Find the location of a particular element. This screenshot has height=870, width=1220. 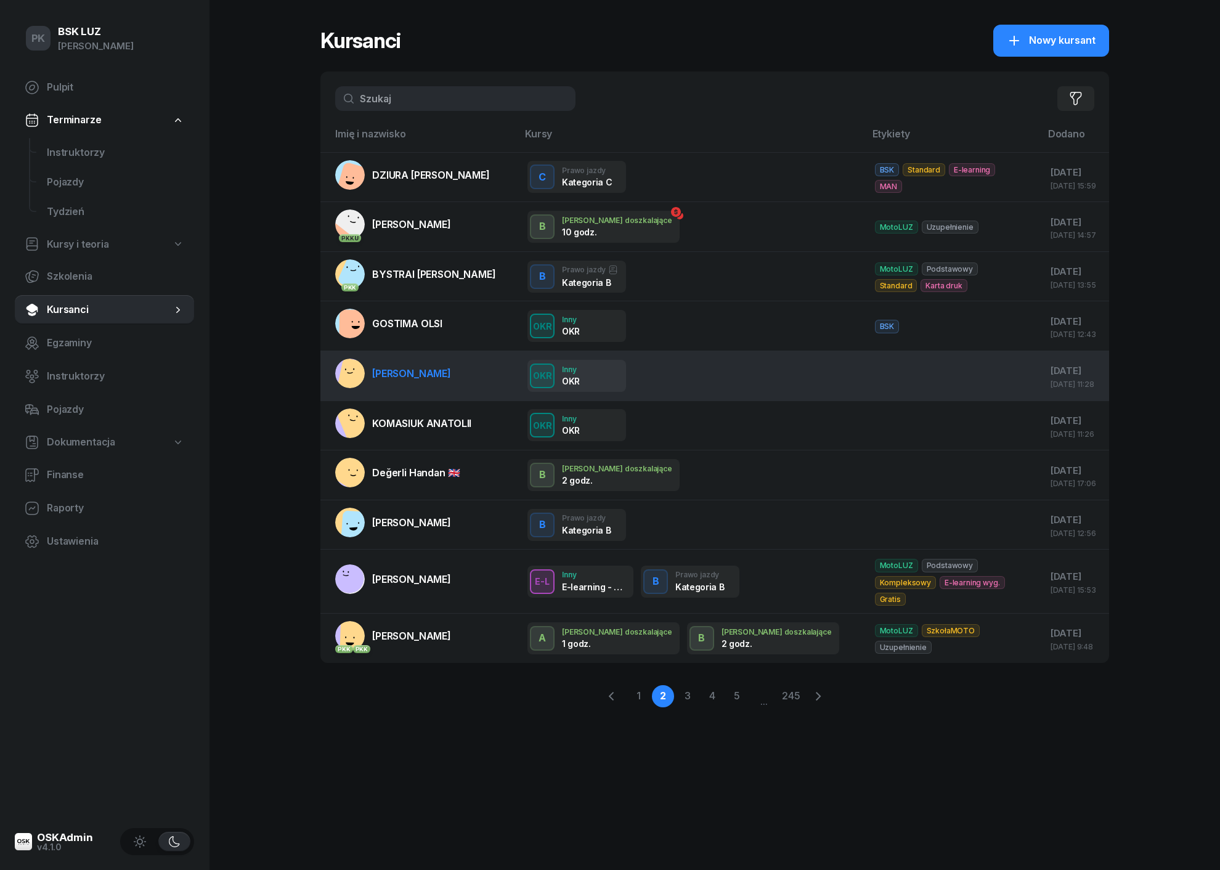

a: Pulpit is located at coordinates (104, 87).